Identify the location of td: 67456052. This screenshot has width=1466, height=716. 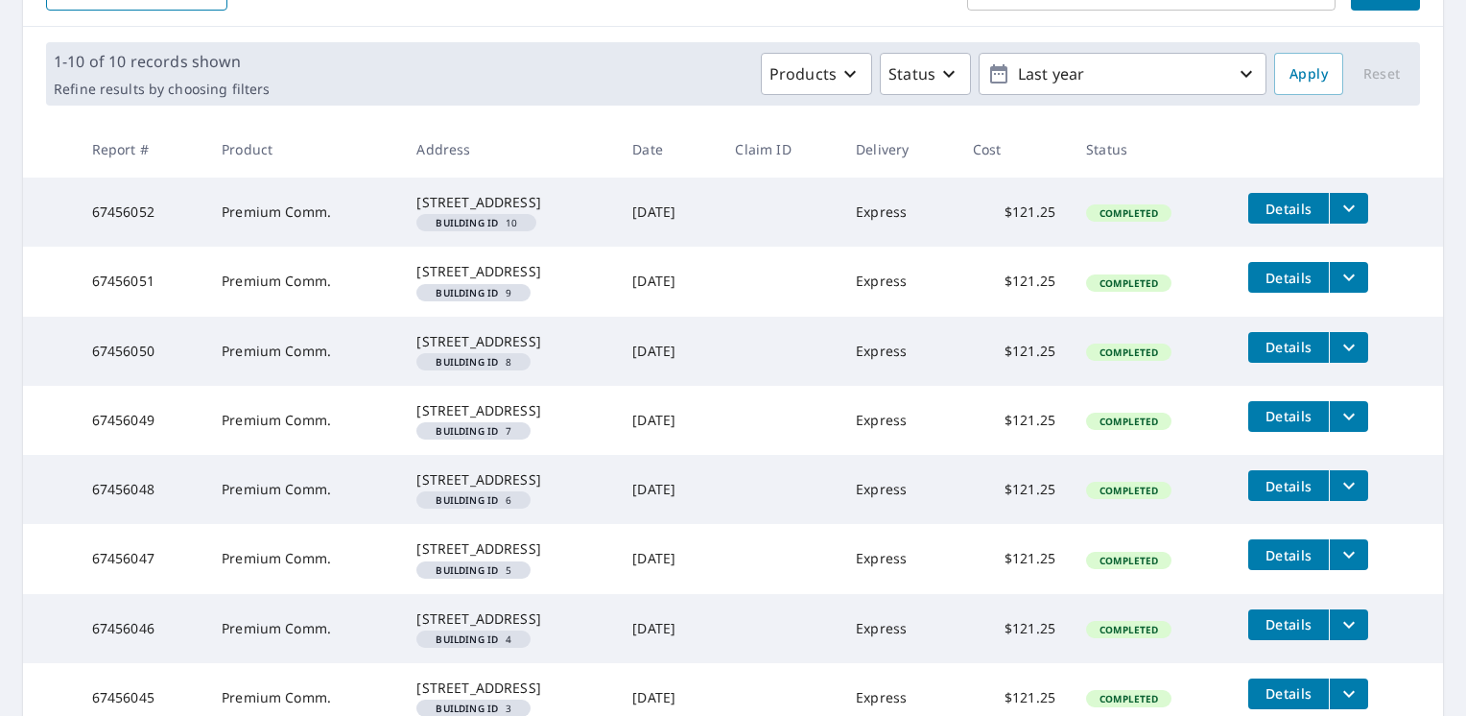
(141, 212).